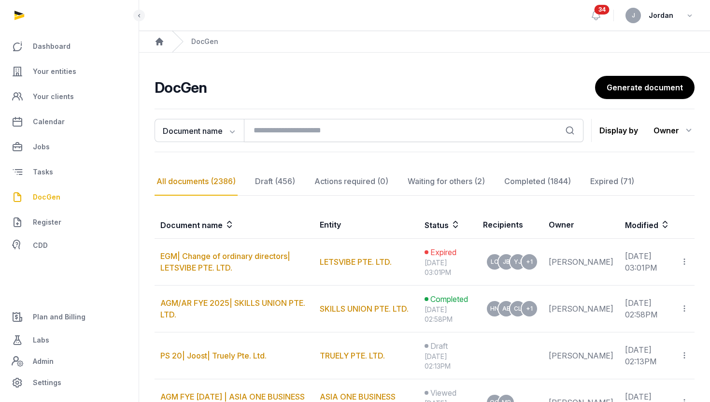 The height and width of the screenshot is (402, 710). Describe the element at coordinates (55, 72) in the screenshot. I see `span: Your entities` at that location.